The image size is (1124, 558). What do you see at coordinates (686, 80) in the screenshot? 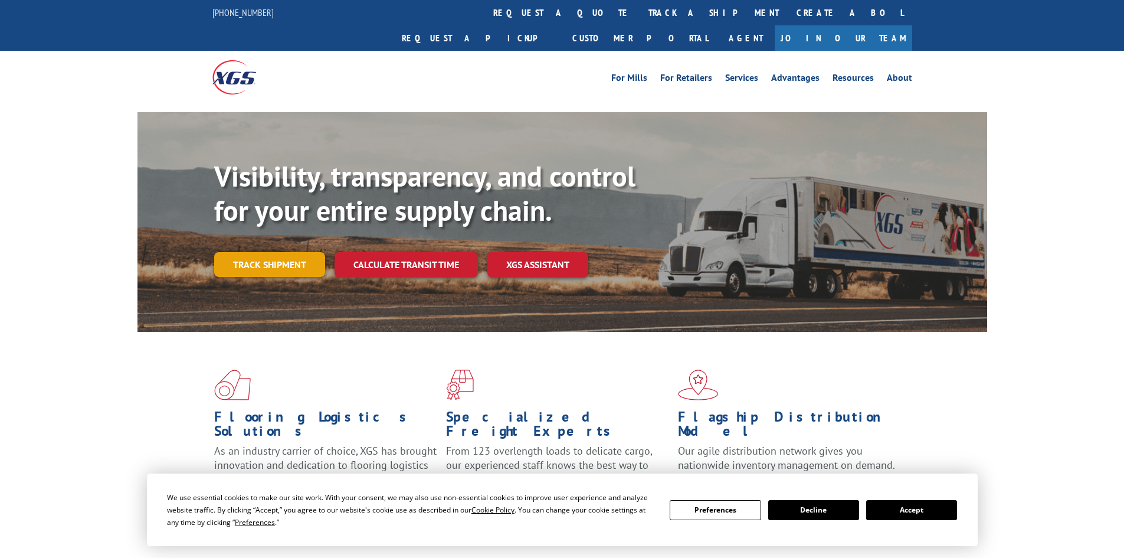
I see `a: For Retailers` at bounding box center [686, 80].